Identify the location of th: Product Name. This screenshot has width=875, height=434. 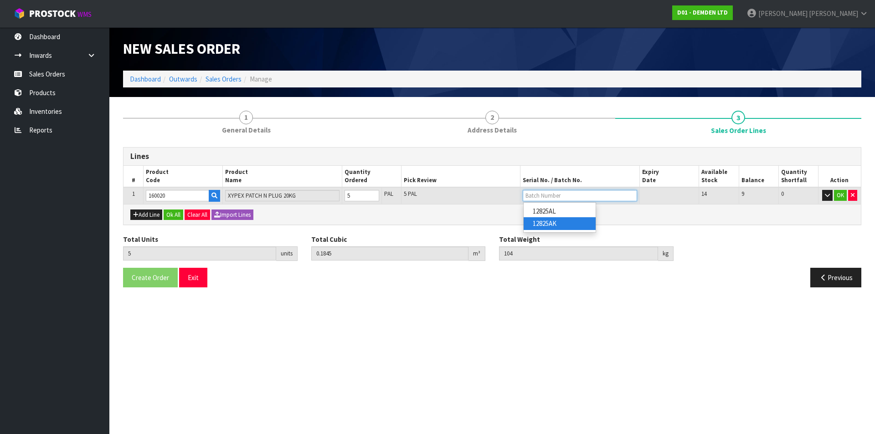
(282, 177).